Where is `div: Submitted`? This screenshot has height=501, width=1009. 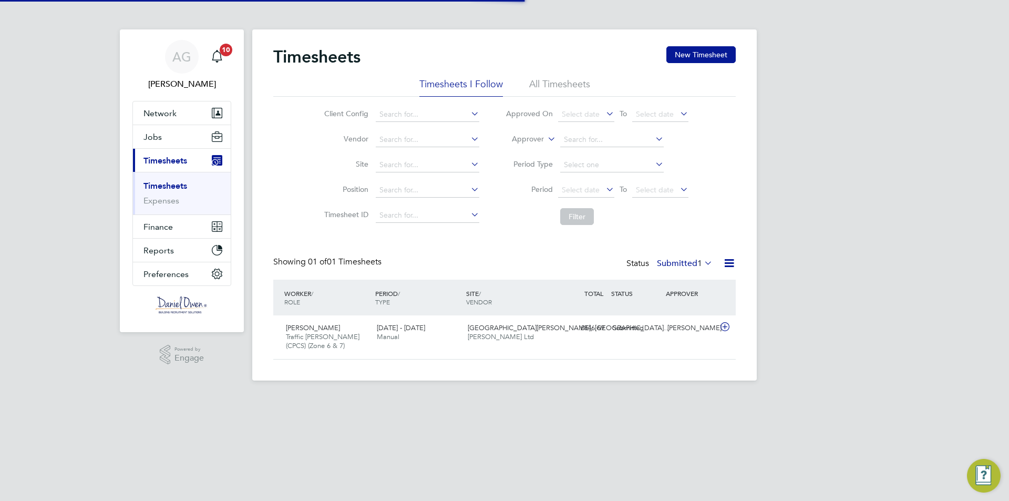
div: Submitted is located at coordinates (636, 328).